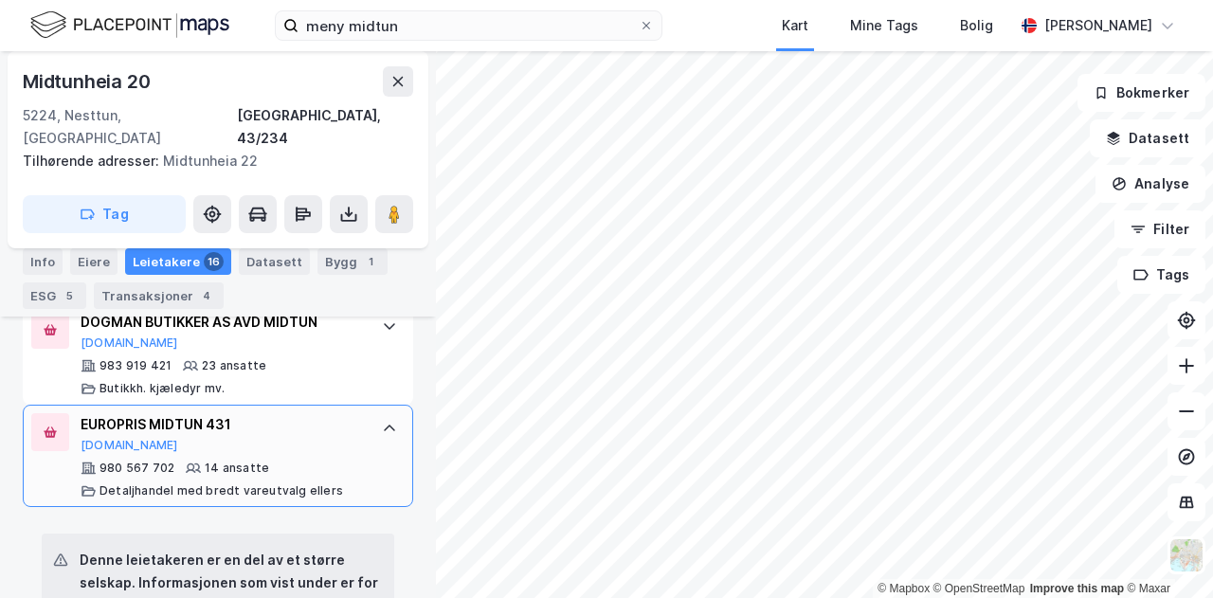 The width and height of the screenshot is (1213, 598). I want to click on div: DOGMAN BUTIKKER AS AVD MIDTUN, so click(222, 322).